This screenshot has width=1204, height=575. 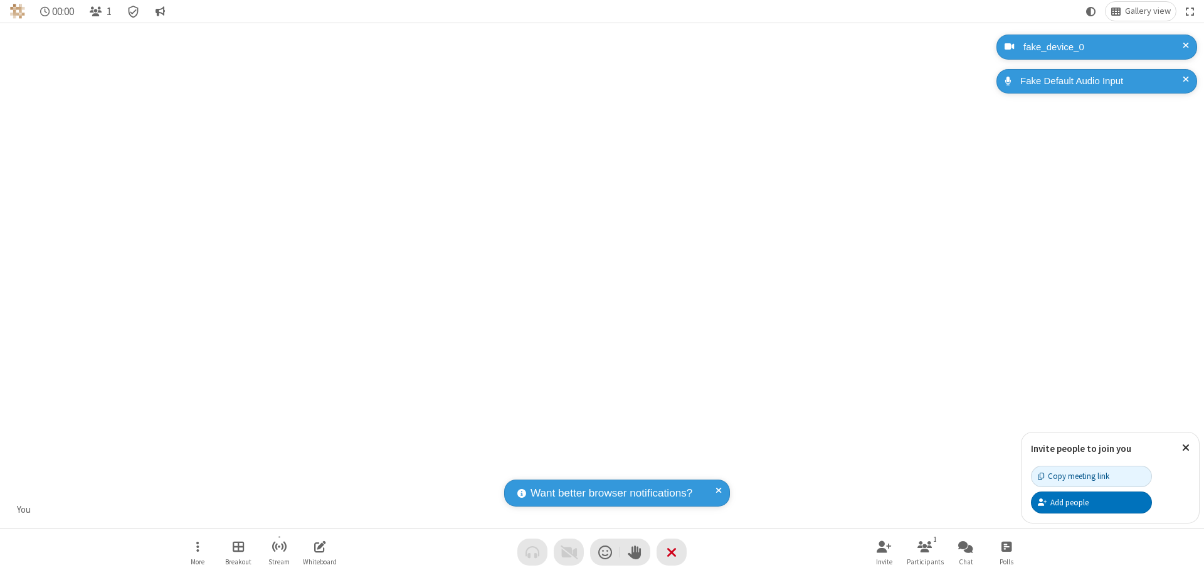 I want to click on button: Change layout, so click(x=1141, y=11).